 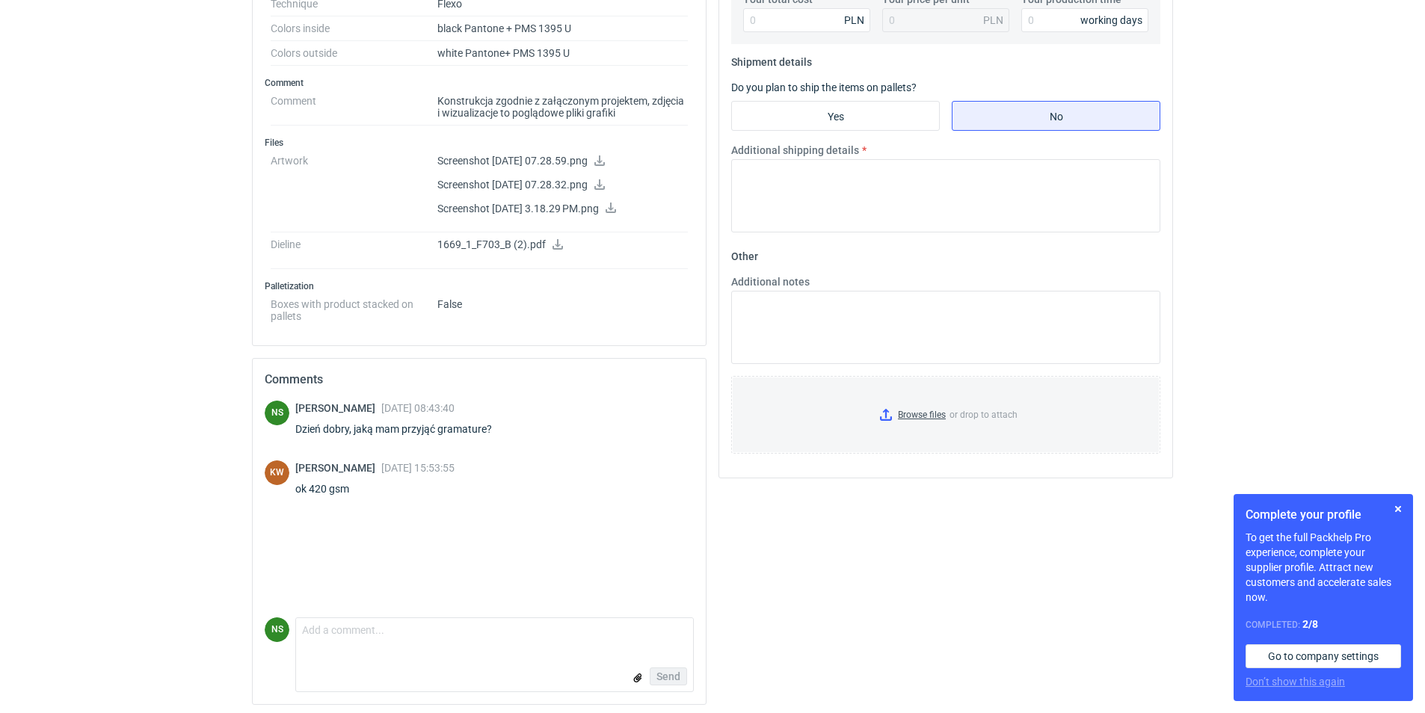 I want to click on label: or drop to attach, so click(x=945, y=415).